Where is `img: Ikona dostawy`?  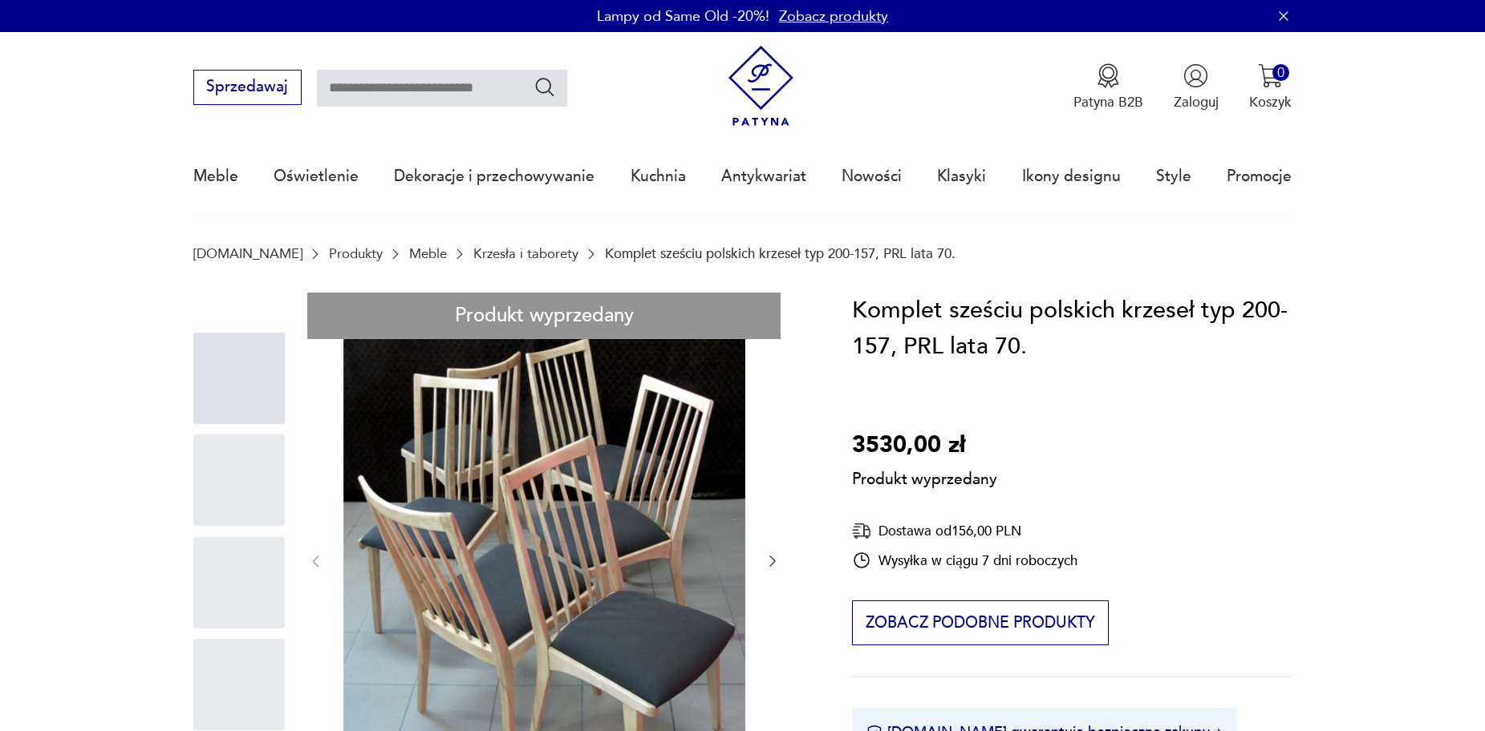
img: Ikona dostawy is located at coordinates (861, 531).